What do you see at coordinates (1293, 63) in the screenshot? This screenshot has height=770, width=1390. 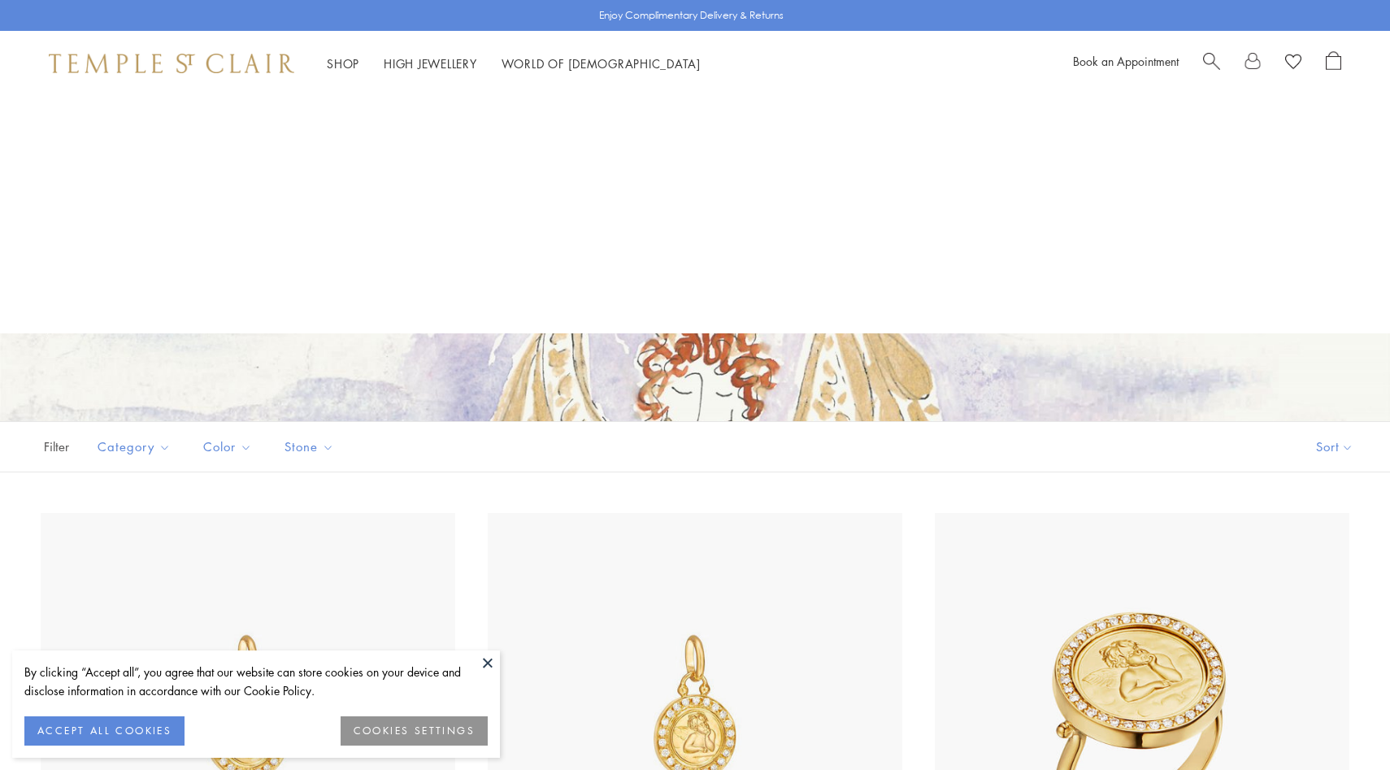 I see `a: View Wishlist` at bounding box center [1293, 63].